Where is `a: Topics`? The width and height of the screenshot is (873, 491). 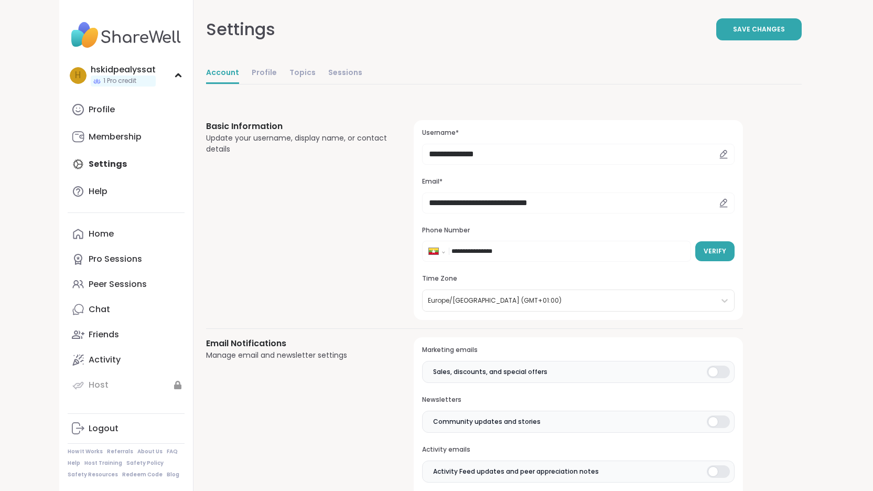 a: Topics is located at coordinates (303, 73).